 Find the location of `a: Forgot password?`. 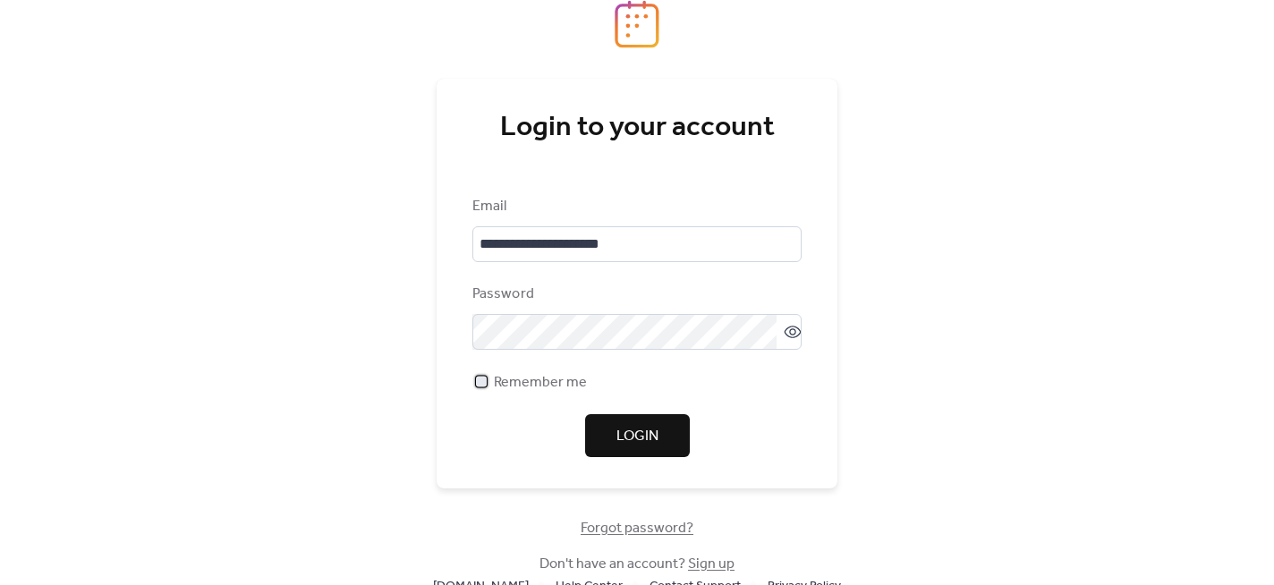

a: Forgot password? is located at coordinates (637, 528).